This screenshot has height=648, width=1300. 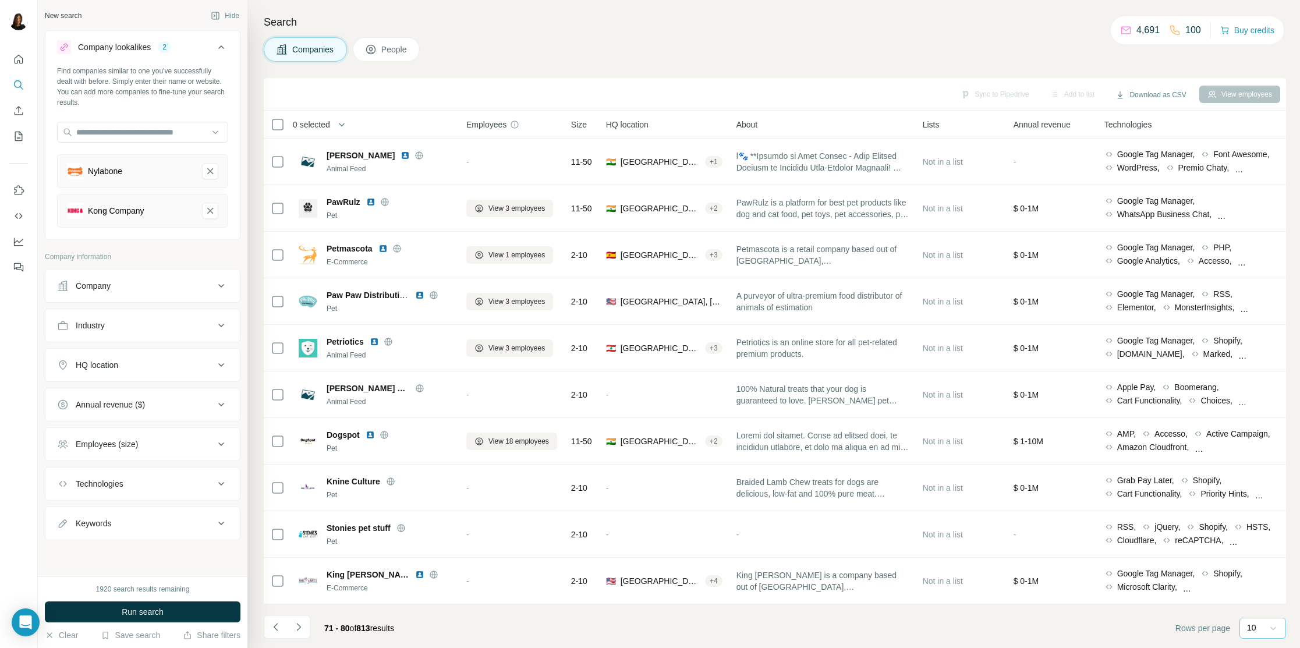 What do you see at coordinates (516, 255) in the screenshot?
I see `span: View 1 employees` at bounding box center [516, 255].